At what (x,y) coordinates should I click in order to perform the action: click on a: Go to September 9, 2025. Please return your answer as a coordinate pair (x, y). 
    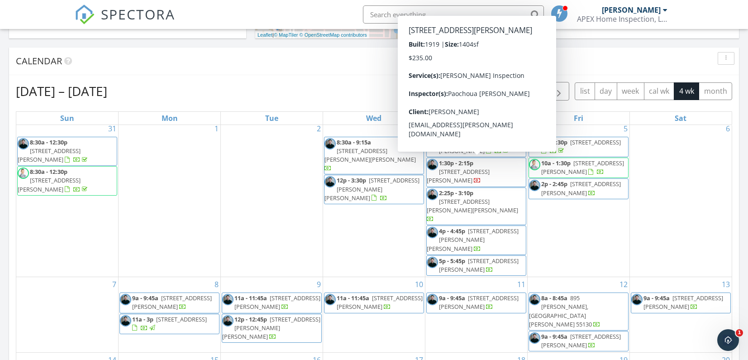
    Looking at the image, I should click on (319, 284).